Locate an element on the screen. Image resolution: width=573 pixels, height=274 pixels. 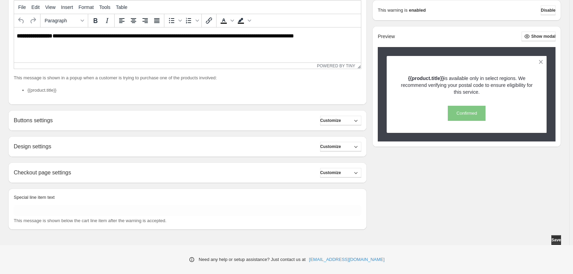
button: Redo is located at coordinates (33, 21).